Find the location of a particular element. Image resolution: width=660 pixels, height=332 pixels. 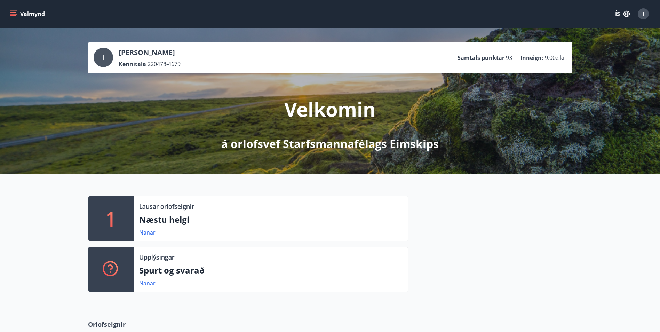

p: 1 is located at coordinates (111, 218).